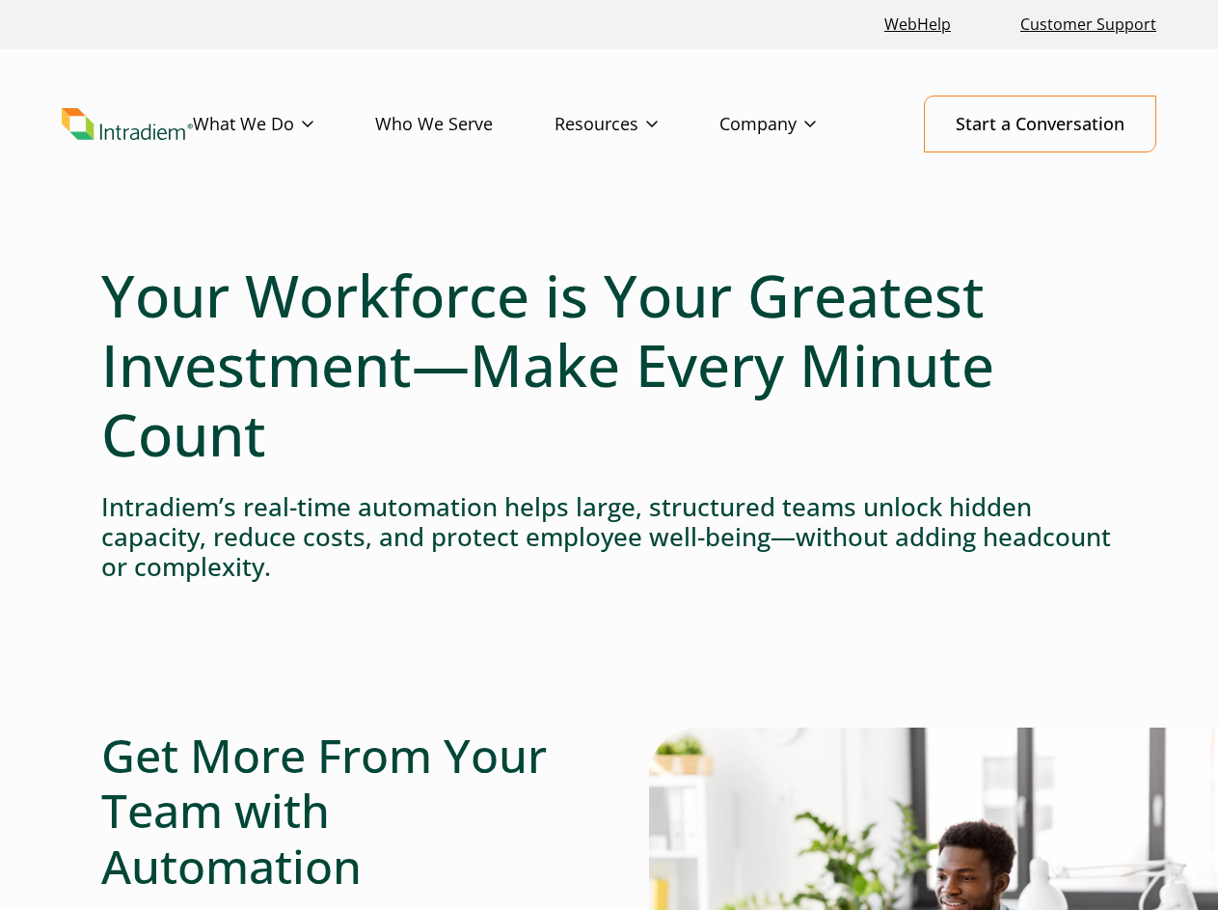 The image size is (1218, 910). Describe the element at coordinates (609, 365) in the screenshot. I see `h1: Your Workforce is Your Greatest Investment—Make Every Minute Count` at that location.